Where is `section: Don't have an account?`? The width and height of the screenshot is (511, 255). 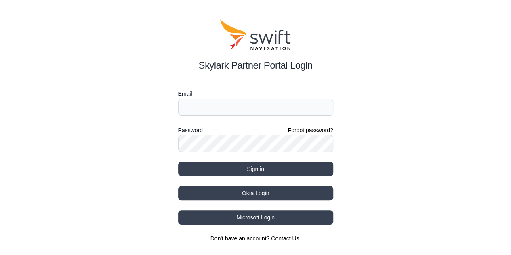
section: Don't have an account? is located at coordinates (256, 239).